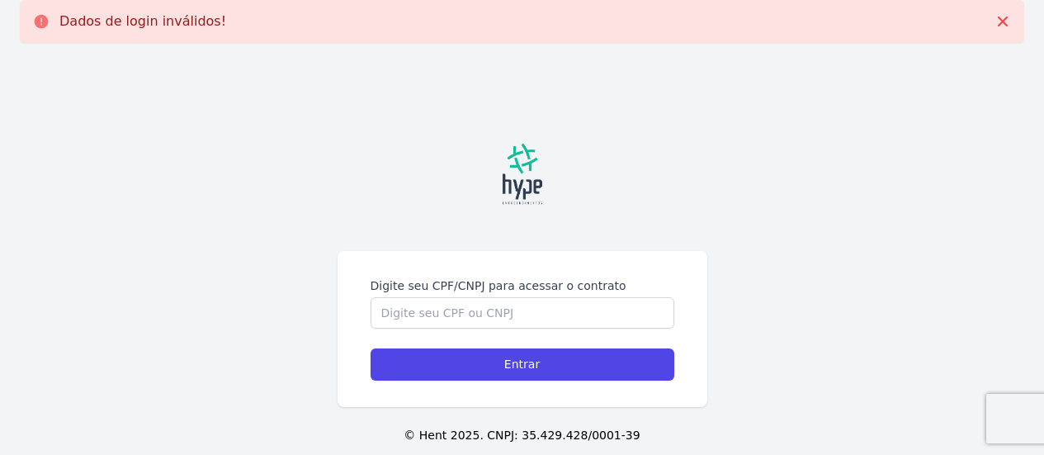  I want to click on p: © Hent 2025. CNPJ: 35.429.428/0001-39, so click(522, 435).